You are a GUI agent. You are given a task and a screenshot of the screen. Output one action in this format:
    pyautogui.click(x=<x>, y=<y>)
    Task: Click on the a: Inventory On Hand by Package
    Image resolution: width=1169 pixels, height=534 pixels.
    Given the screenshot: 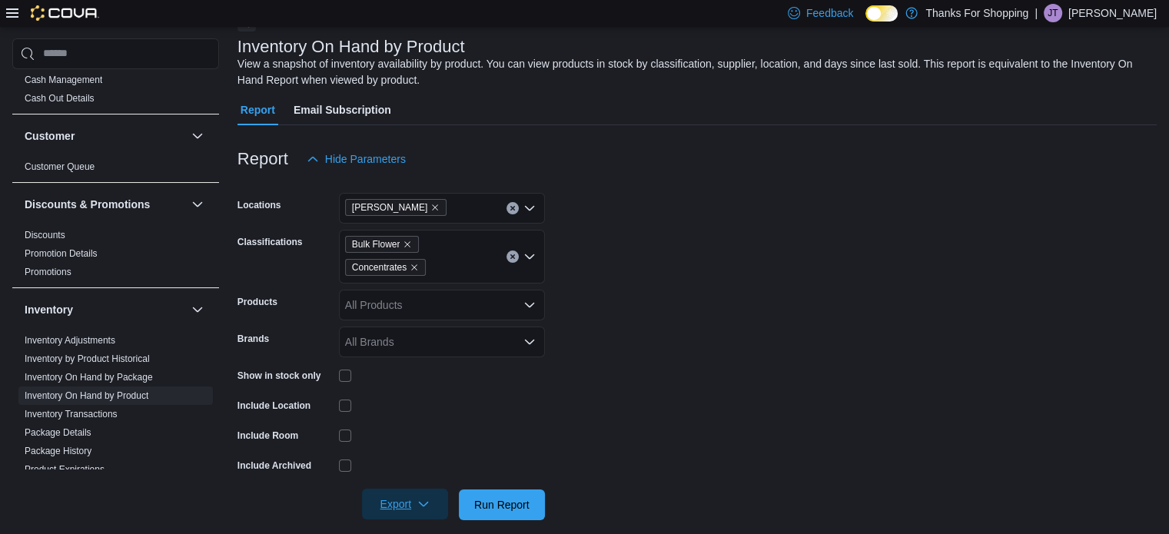 What is the action you would take?
    pyautogui.click(x=88, y=377)
    